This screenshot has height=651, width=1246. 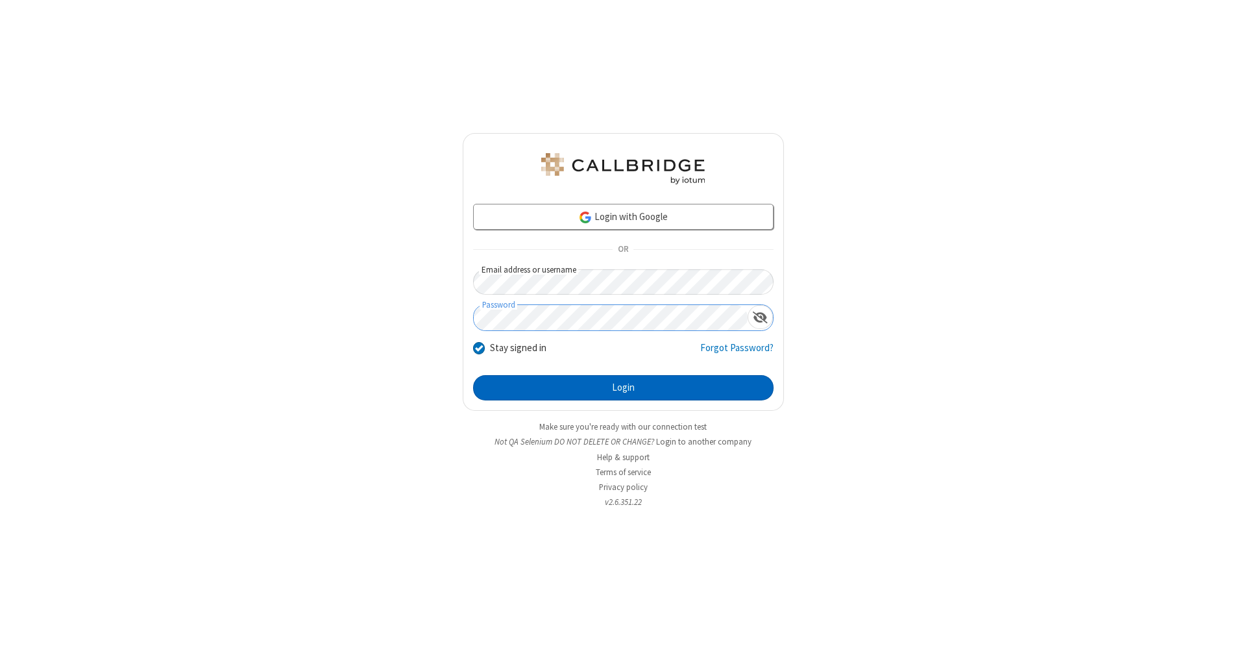 What do you see at coordinates (703, 441) in the screenshot?
I see `button: Login to another company` at bounding box center [703, 441].